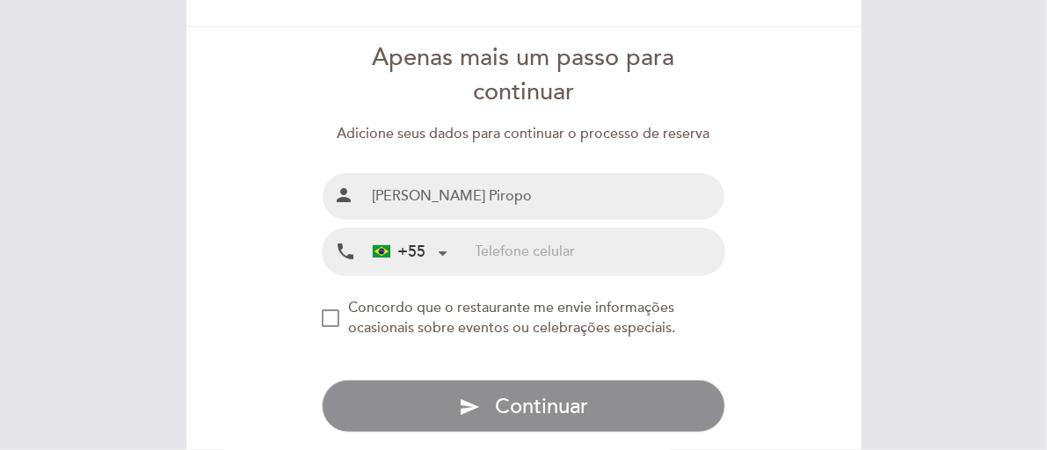 Image resolution: width=1047 pixels, height=450 pixels. Describe the element at coordinates (523, 76) in the screenshot. I see `div: Apenas mais um passo para continuar` at that location.